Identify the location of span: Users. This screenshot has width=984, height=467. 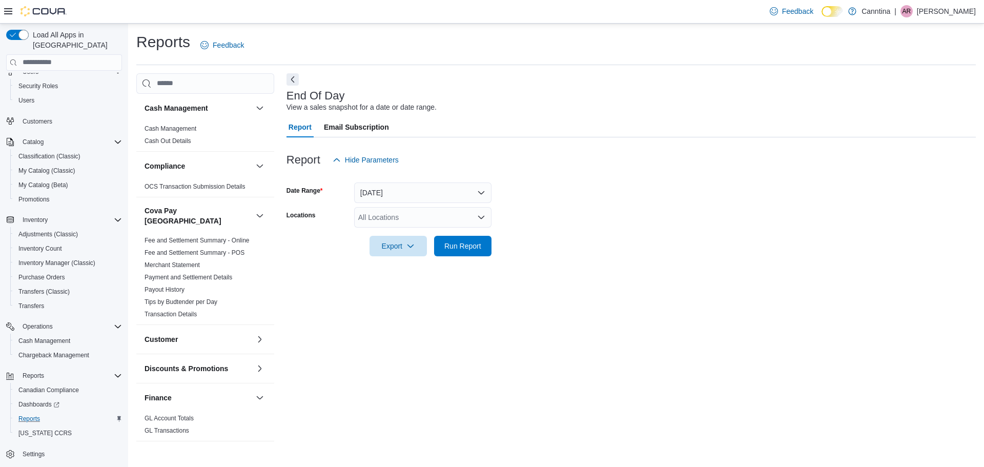
(26, 100).